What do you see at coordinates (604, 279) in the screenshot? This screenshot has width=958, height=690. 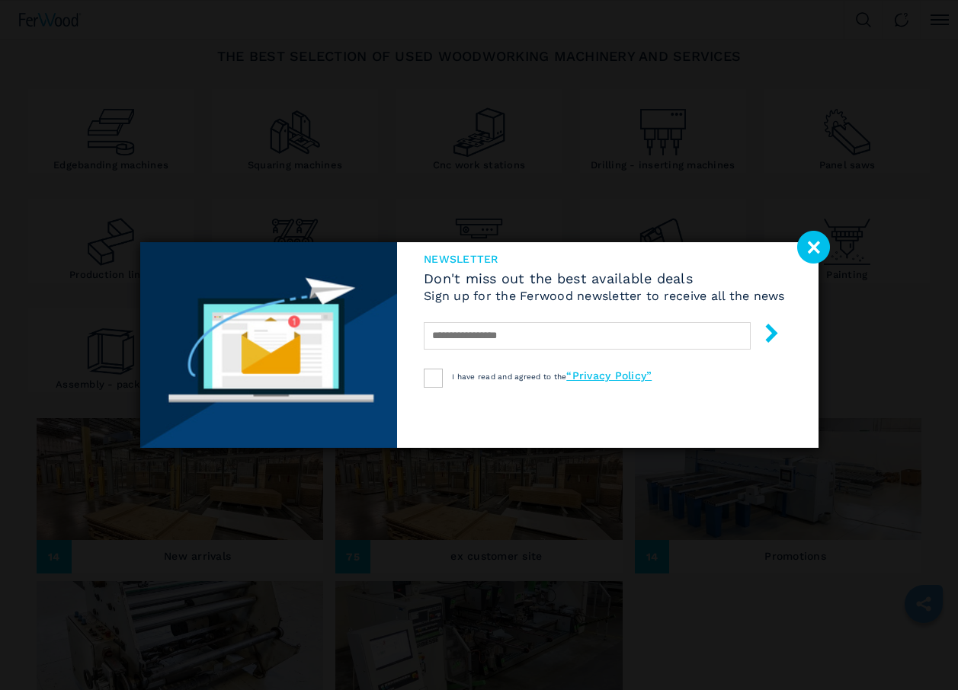 I see `span: Don't miss out the best available deals` at bounding box center [604, 279].